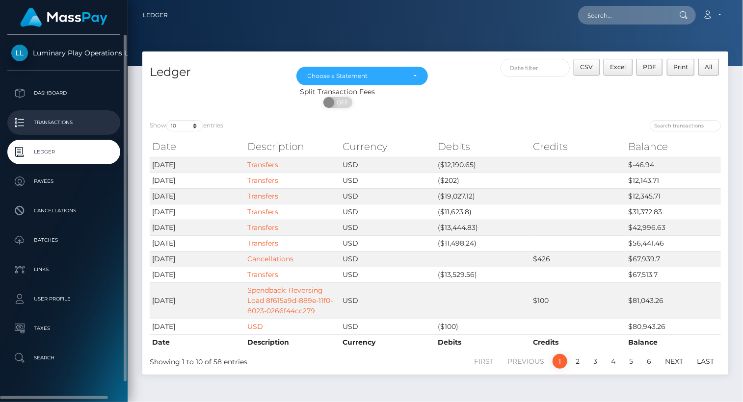 The height and width of the screenshot is (402, 743). I want to click on span: PDF, so click(649, 67).